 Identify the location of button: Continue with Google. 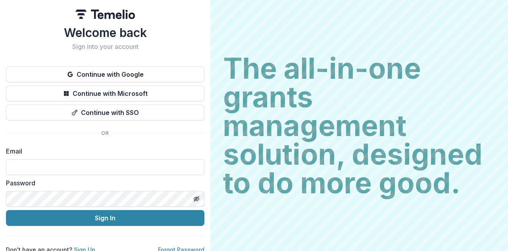
(105, 74).